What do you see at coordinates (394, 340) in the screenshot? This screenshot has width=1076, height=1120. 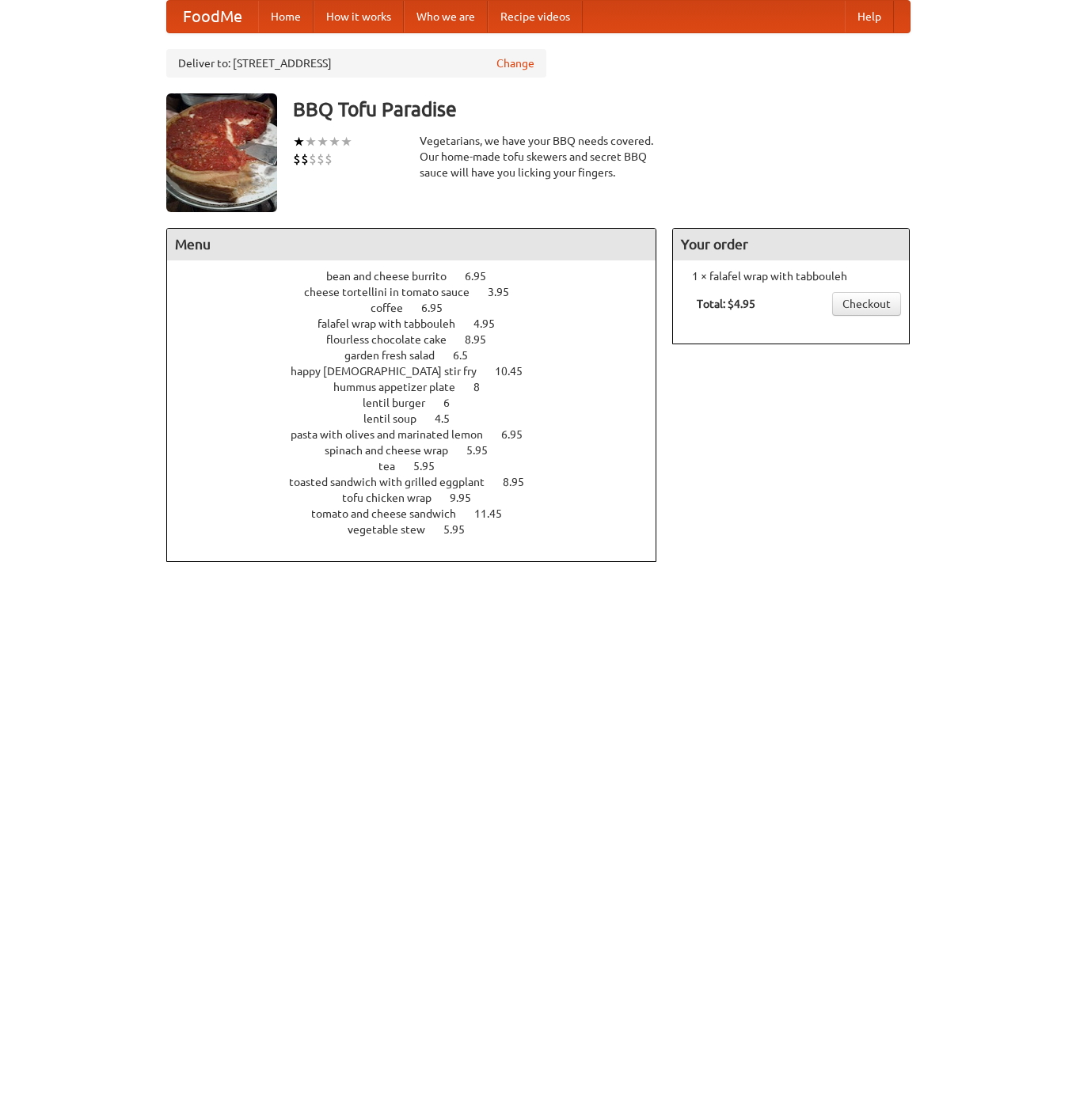 I see `span: flourless chocolate cake` at bounding box center [394, 340].